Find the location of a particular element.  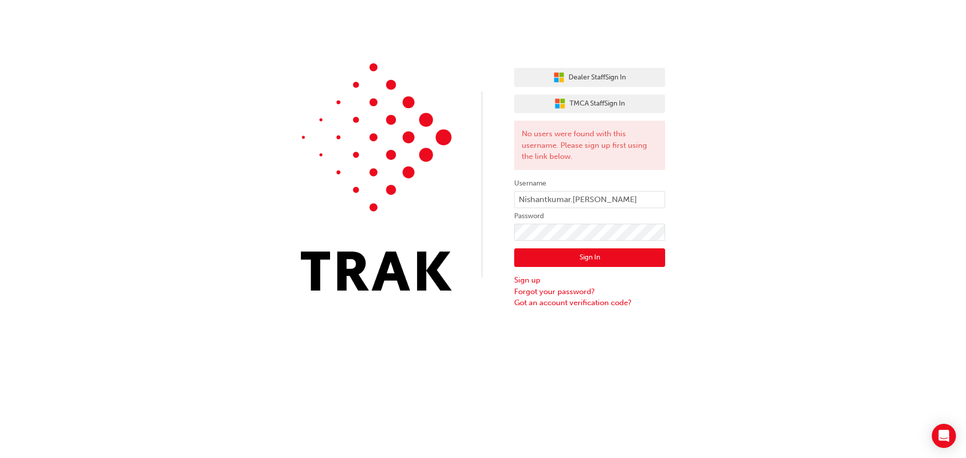

input: Username is located at coordinates (590, 200).